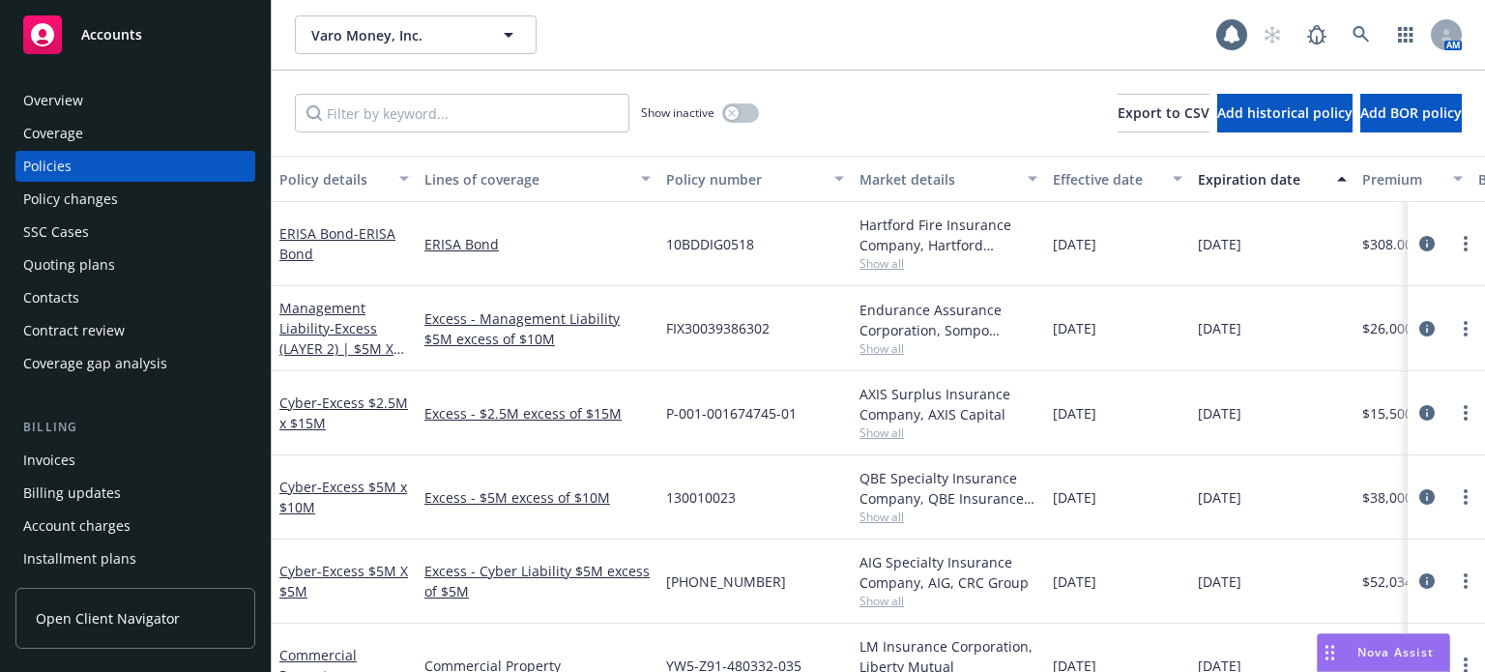 This screenshot has height=672, width=1485. What do you see at coordinates (71, 199) in the screenshot?
I see `div: Policy changes` at bounding box center [71, 199].